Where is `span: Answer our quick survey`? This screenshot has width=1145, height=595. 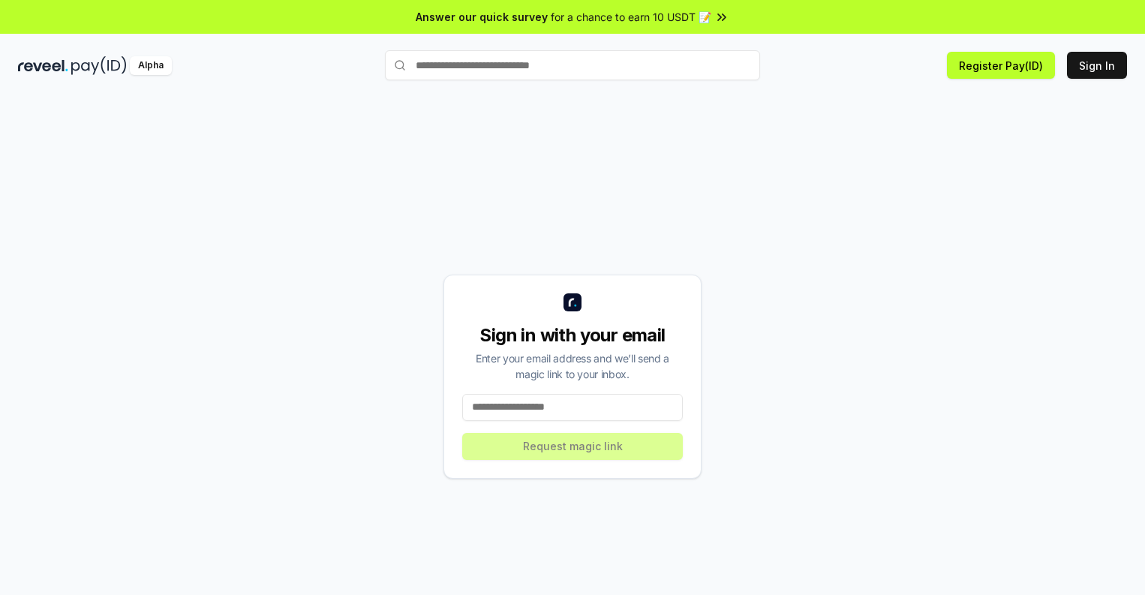
span: Answer our quick survey is located at coordinates (482, 17).